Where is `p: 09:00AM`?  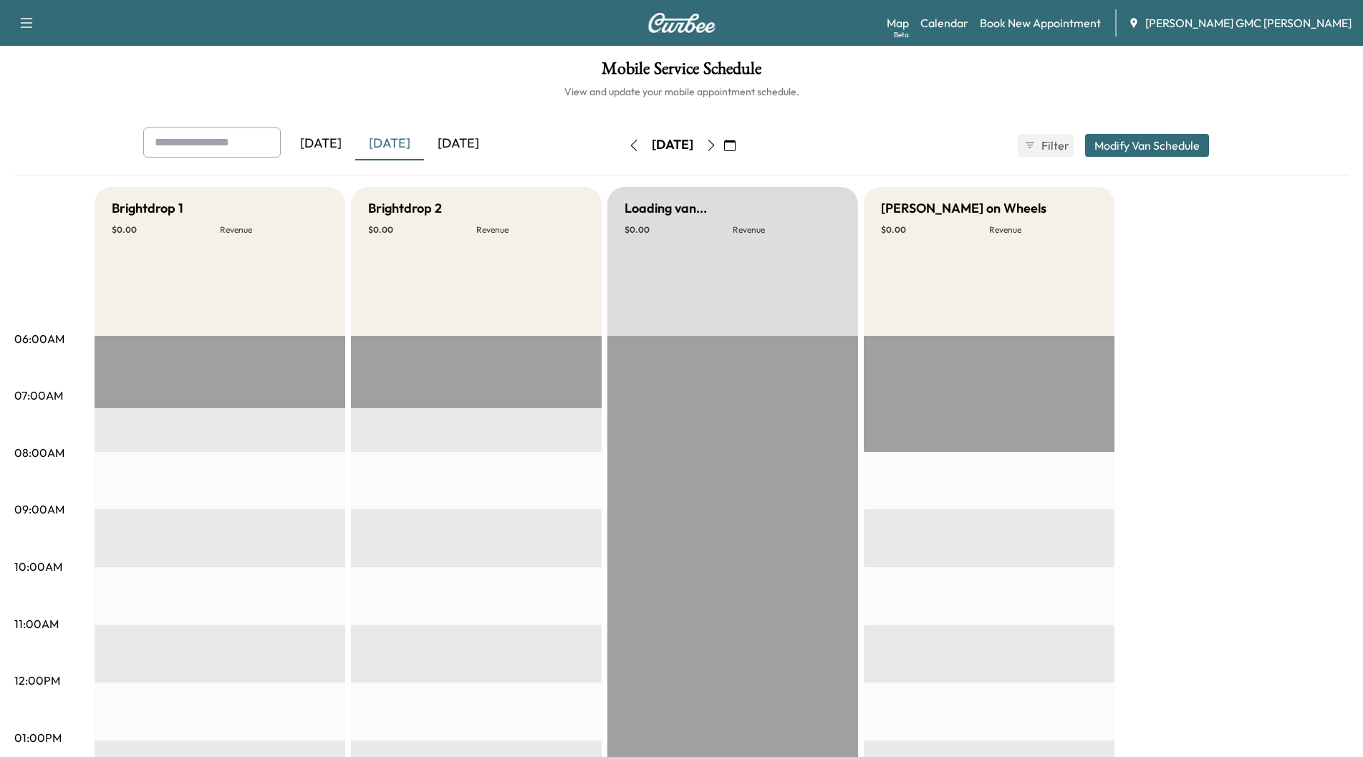 p: 09:00AM is located at coordinates (39, 509).